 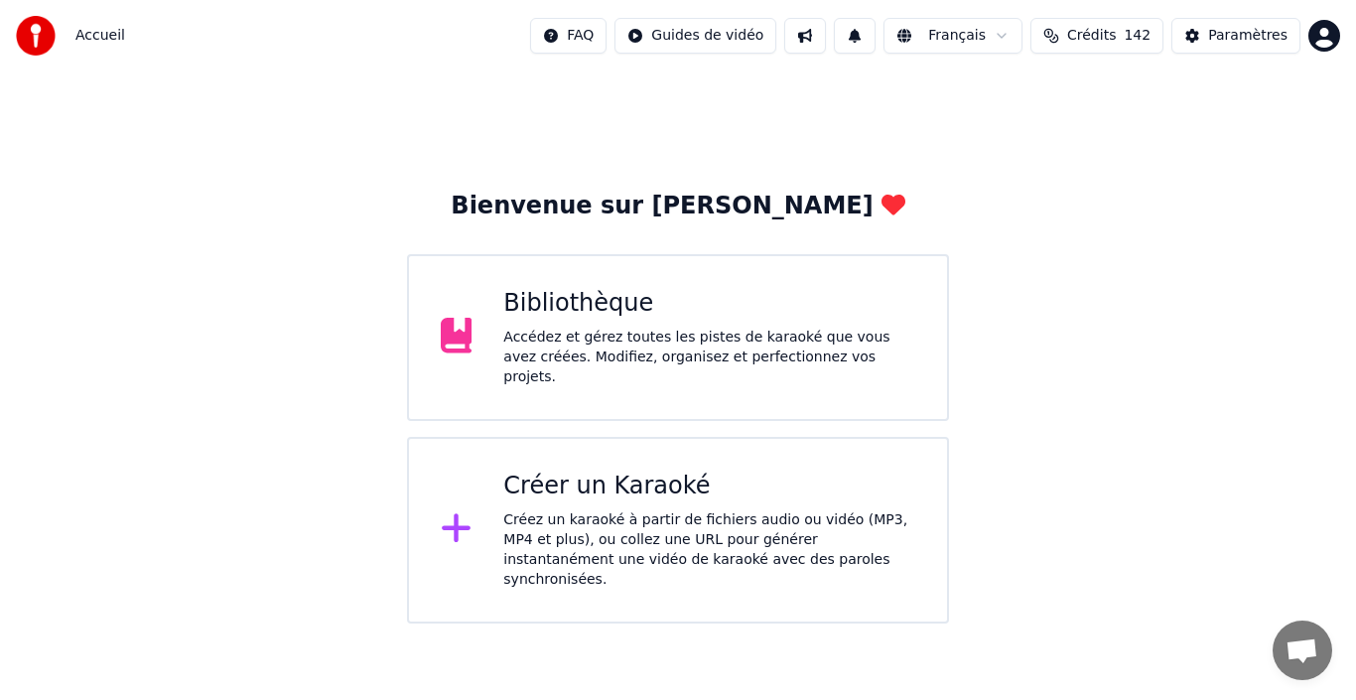 I want to click on div: Bibliothèque, so click(x=709, y=304).